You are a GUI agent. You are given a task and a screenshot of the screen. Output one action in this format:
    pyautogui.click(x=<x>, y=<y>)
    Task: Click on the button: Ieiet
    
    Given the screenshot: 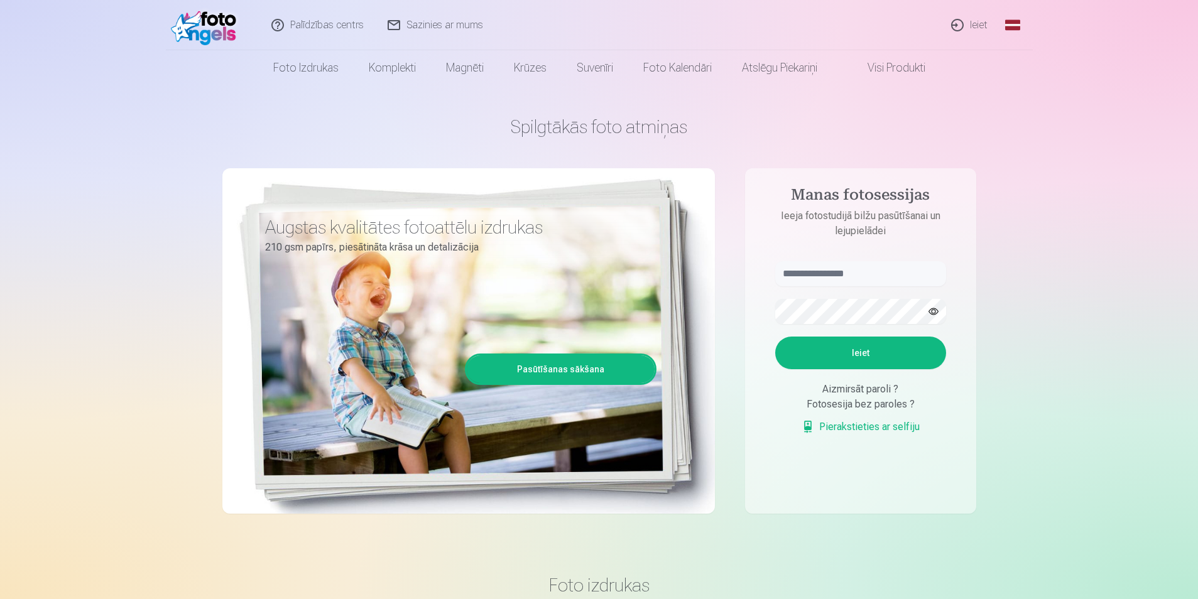 What is the action you would take?
    pyautogui.click(x=861, y=353)
    